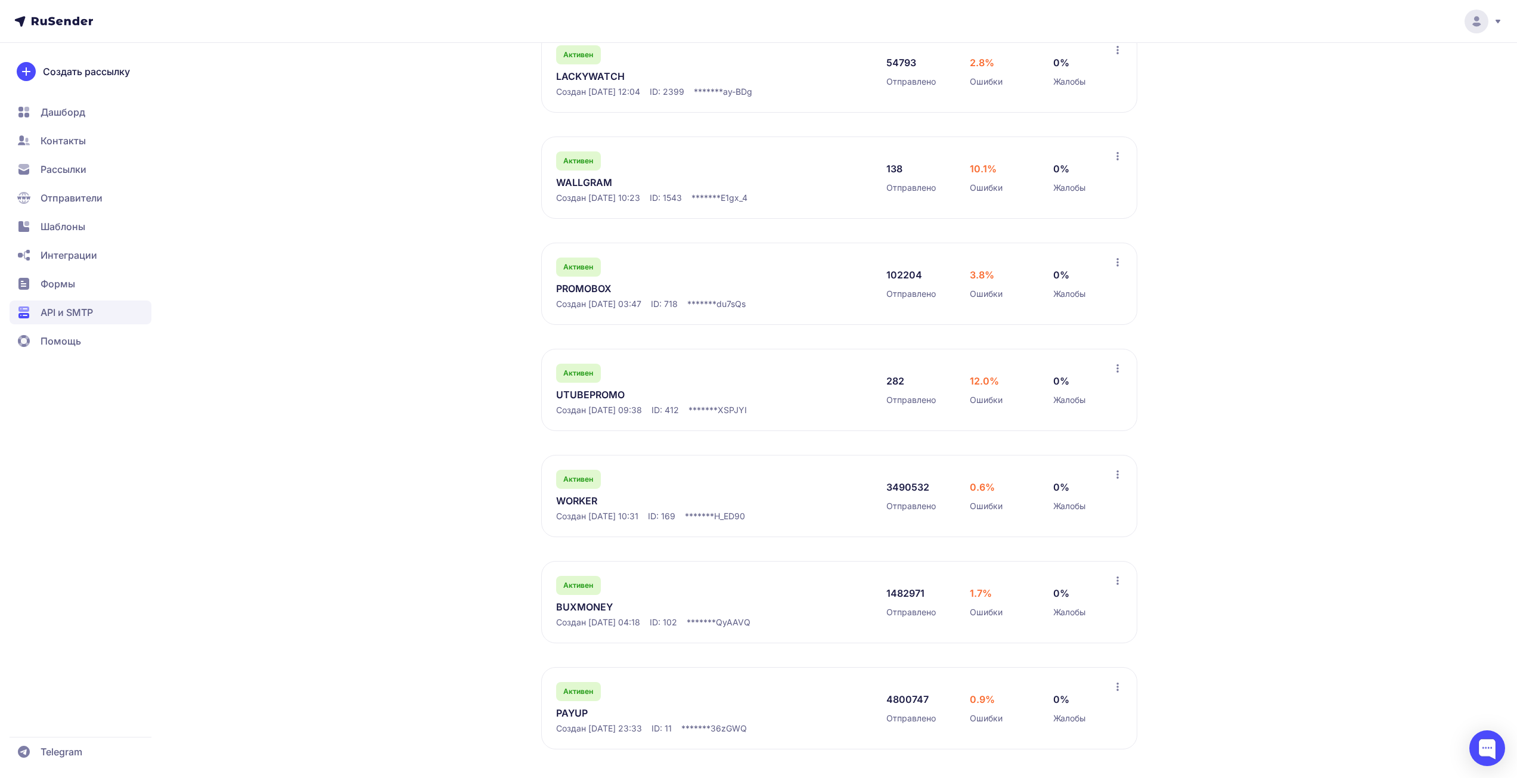 This screenshot has height=778, width=1517. I want to click on span: ID: 11, so click(661, 728).